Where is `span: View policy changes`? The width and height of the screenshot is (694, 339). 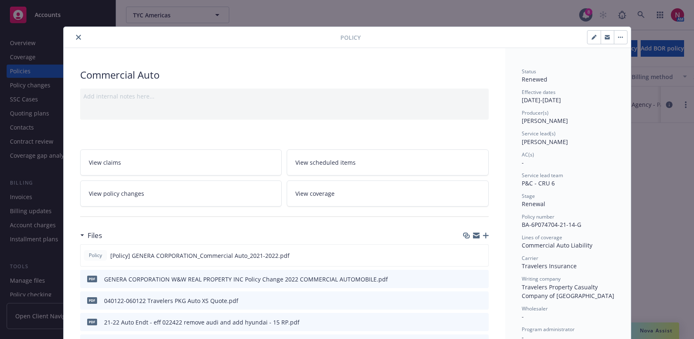
span: View policy changes is located at coordinates (117, 193).